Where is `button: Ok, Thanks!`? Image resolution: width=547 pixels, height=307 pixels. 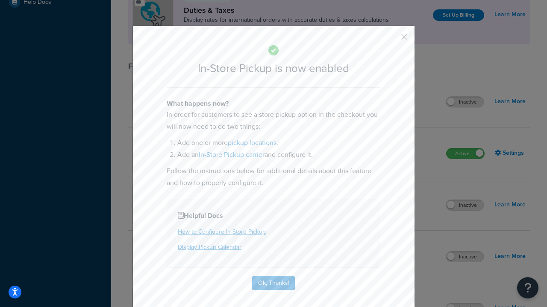
button: Ok, Thanks! is located at coordinates (273, 284).